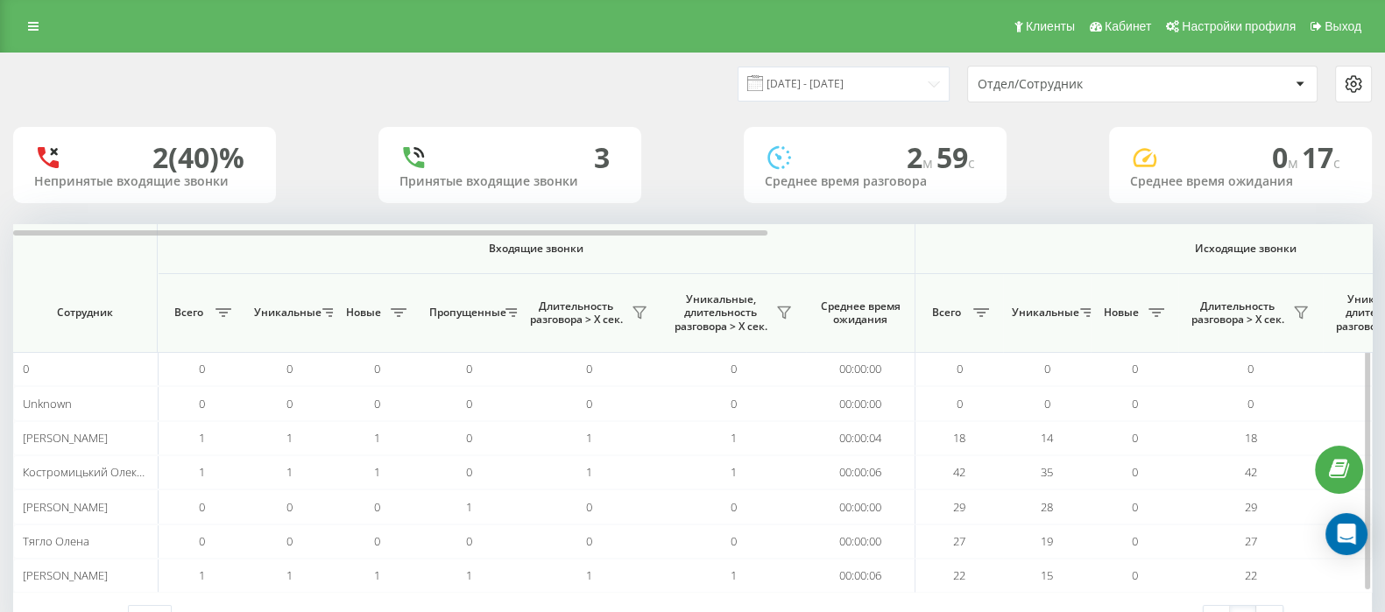 Image resolution: width=1385 pixels, height=612 pixels. Describe the element at coordinates (536, 249) in the screenshot. I see `span: Входящие звонки` at that location.